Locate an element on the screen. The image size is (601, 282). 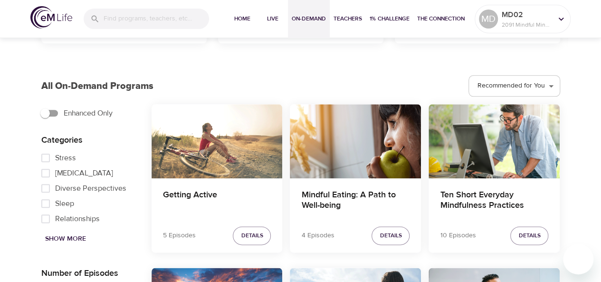
button: Show More is located at coordinates (66, 238).